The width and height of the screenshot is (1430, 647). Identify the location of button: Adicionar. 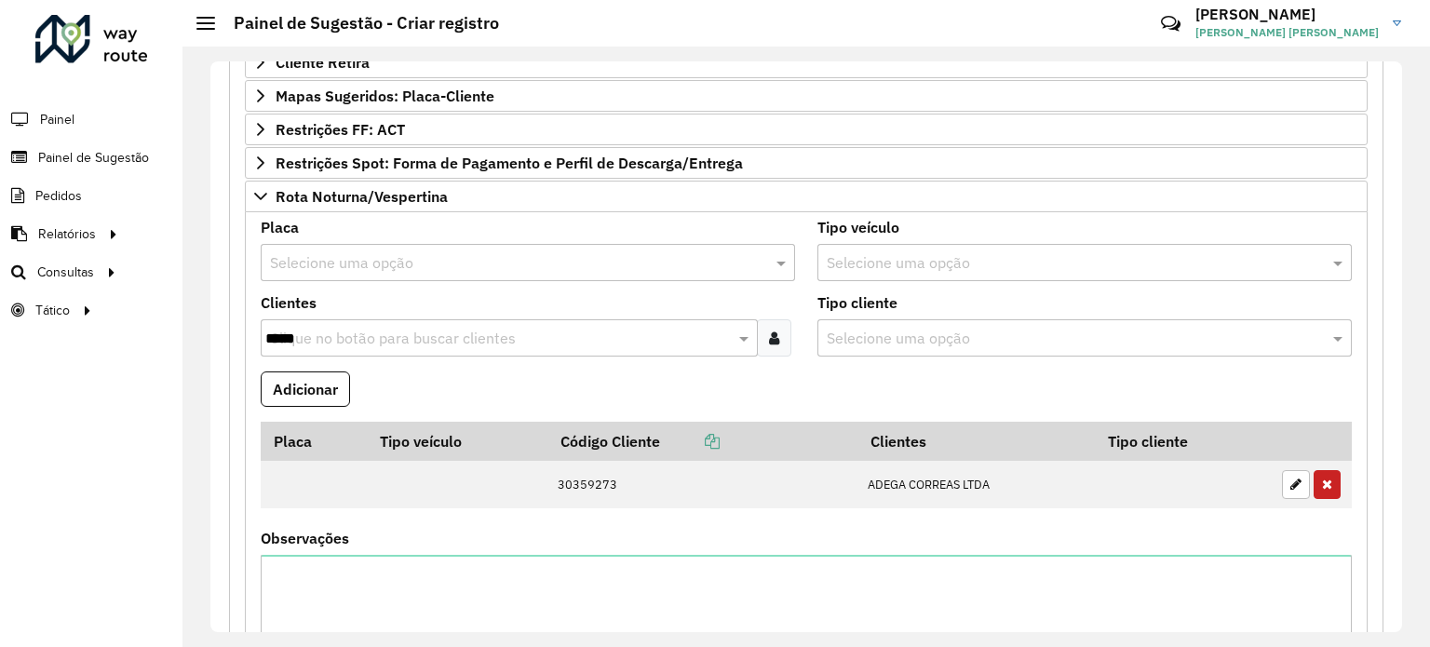
(305, 389).